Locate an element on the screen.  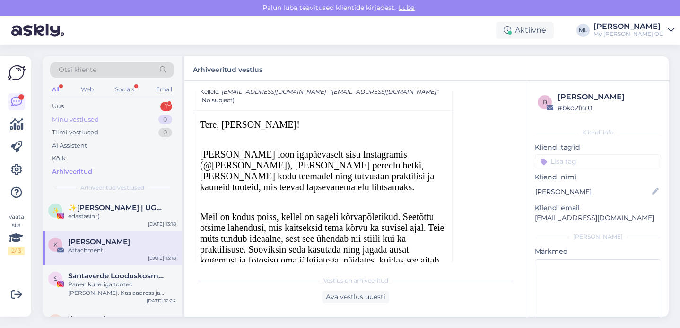
span: b is located at coordinates (545, 102).